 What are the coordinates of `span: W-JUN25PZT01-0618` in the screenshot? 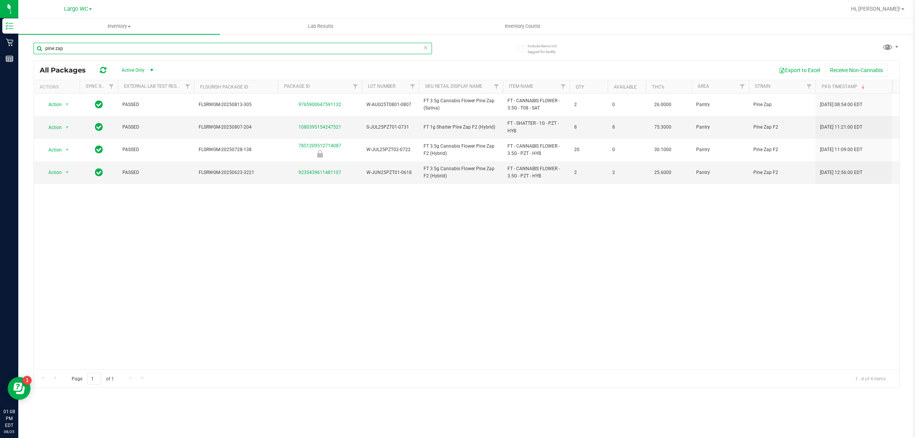 It's located at (391, 172).